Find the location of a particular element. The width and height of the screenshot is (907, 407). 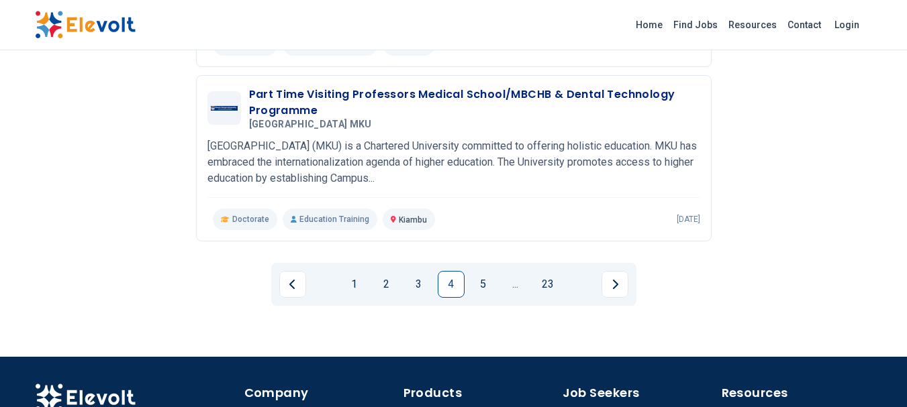

a: Mount Kenya University MKUPart Time Visiting Professors Medical School/MBCHB & Dental Technology ... is located at coordinates (454, 158).